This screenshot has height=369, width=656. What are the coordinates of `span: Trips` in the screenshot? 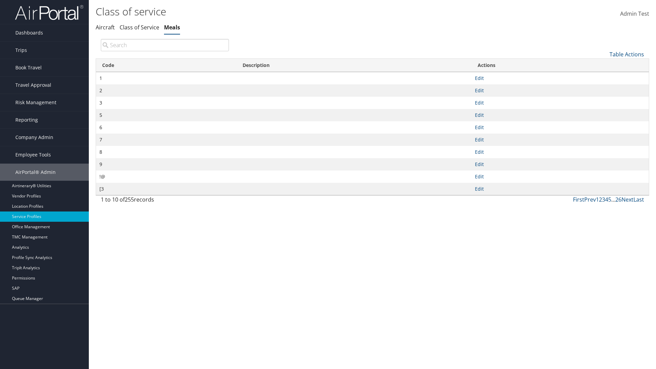 It's located at (21, 50).